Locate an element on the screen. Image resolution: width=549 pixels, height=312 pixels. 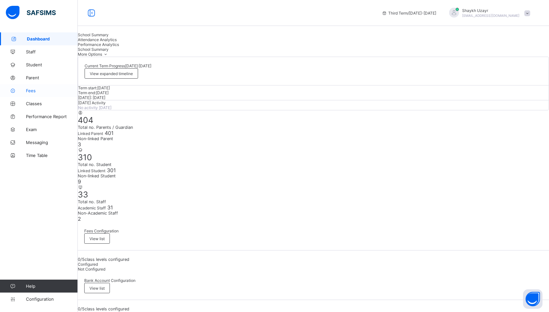
span: Linked Parent is located at coordinates (90, 134).